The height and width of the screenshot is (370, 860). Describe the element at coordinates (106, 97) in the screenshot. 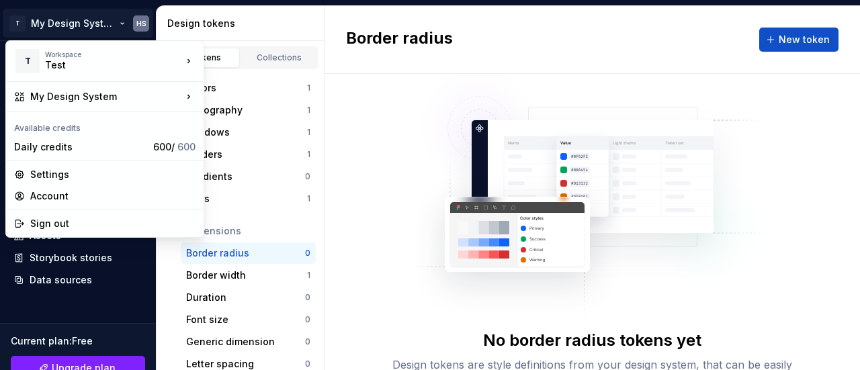

I see `div: My Design System` at that location.